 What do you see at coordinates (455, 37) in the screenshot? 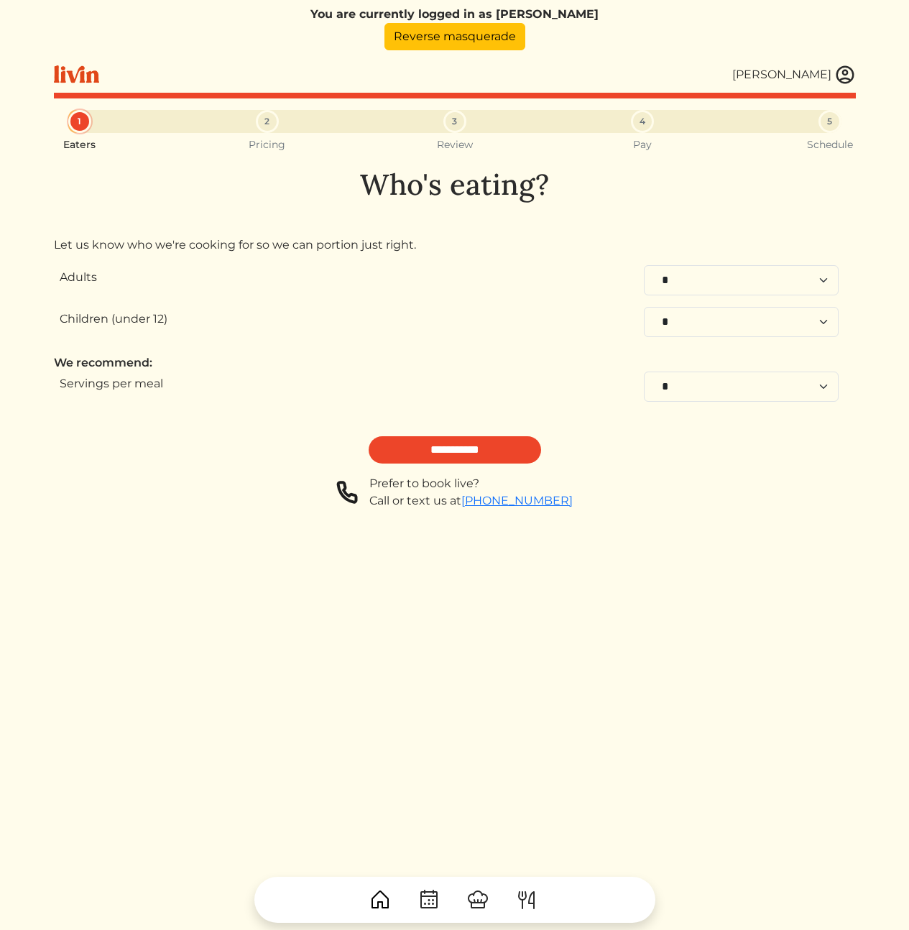
I see `a: Reverse masquerade` at bounding box center [455, 37].